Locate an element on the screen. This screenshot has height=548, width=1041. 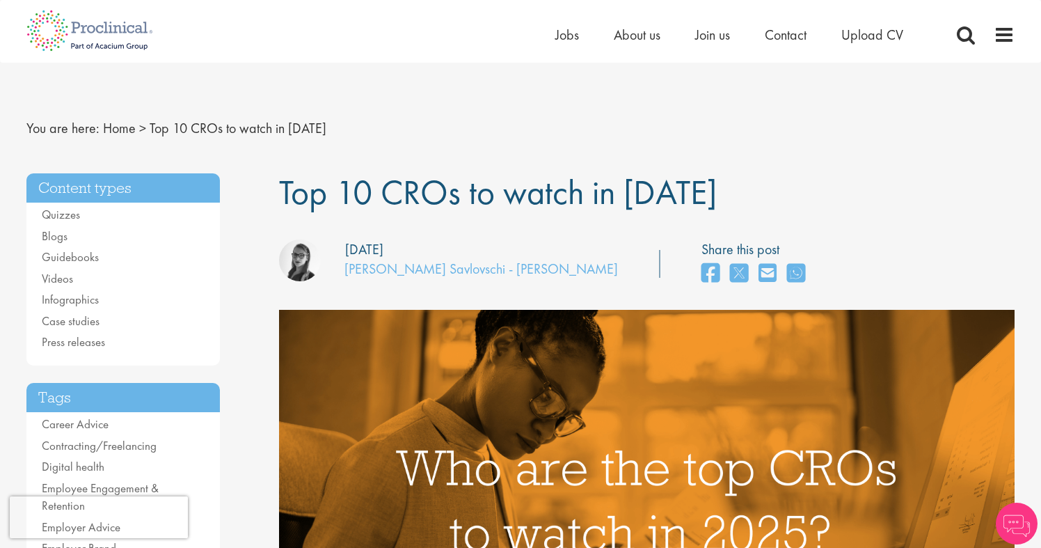
img: Theodora Savlovschi - Wicks is located at coordinates (300, 260).